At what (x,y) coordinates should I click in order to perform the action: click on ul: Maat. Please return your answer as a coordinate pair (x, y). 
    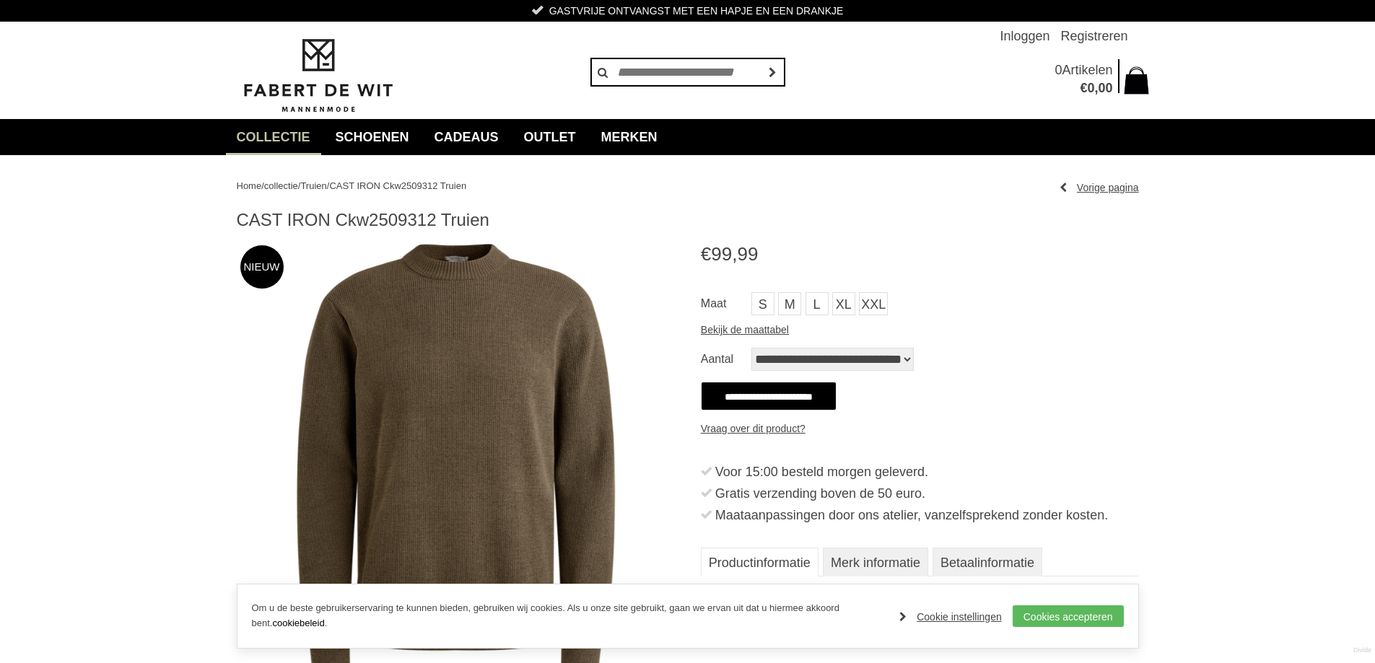
    Looking at the image, I should click on (920, 305).